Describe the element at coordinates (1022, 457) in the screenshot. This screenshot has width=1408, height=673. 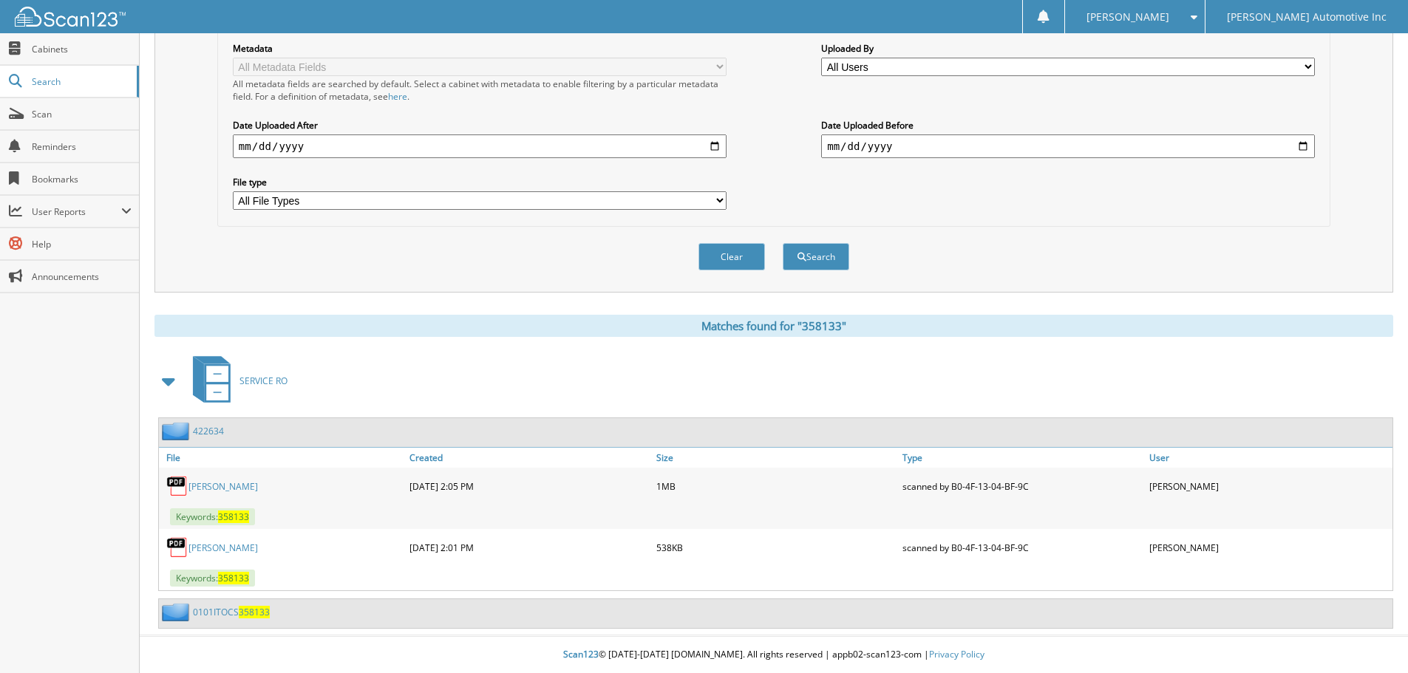
I see `a: Type` at that location.